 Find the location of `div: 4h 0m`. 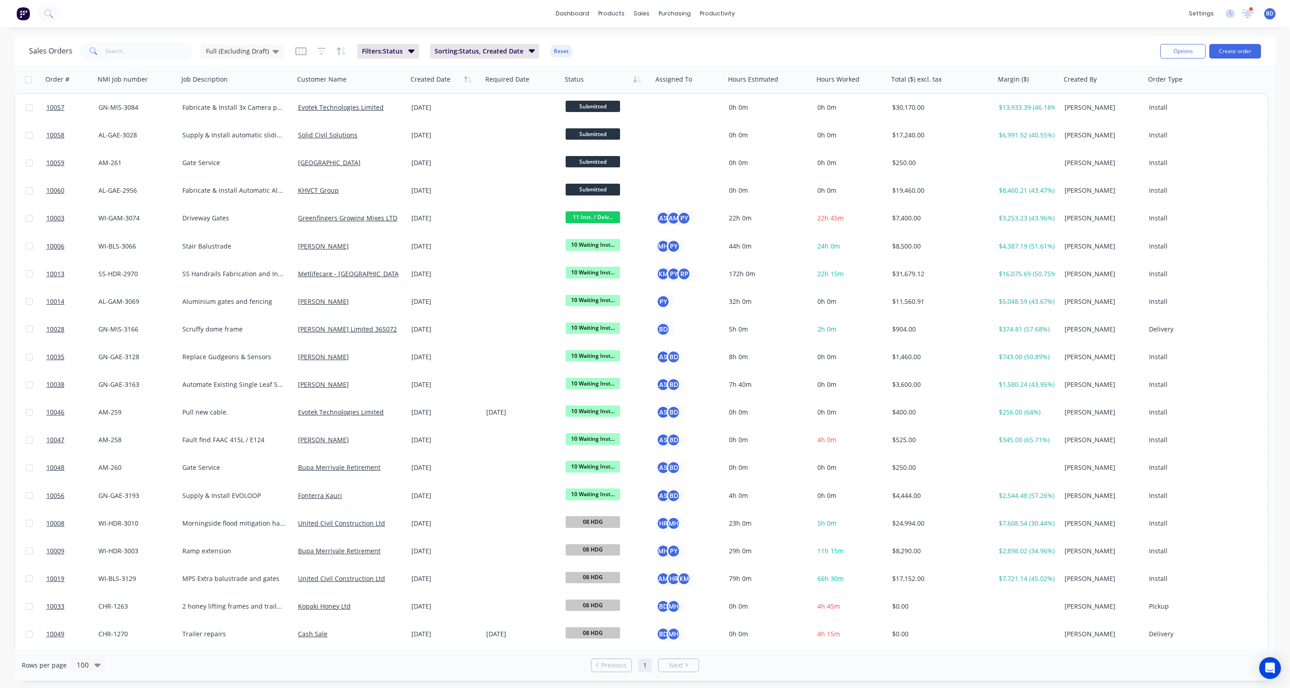

div: 4h 0m is located at coordinates (767, 496).